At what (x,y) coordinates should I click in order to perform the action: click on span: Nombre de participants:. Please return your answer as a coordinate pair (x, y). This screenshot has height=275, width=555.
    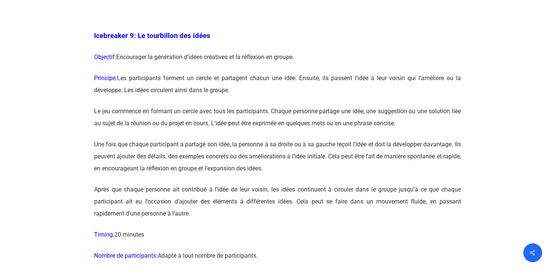
    Looking at the image, I should click on (126, 256).